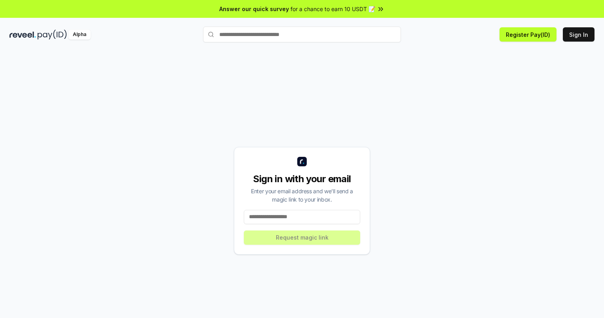 The image size is (604, 318). Describe the element at coordinates (579, 34) in the screenshot. I see `button: Sign In` at that location.